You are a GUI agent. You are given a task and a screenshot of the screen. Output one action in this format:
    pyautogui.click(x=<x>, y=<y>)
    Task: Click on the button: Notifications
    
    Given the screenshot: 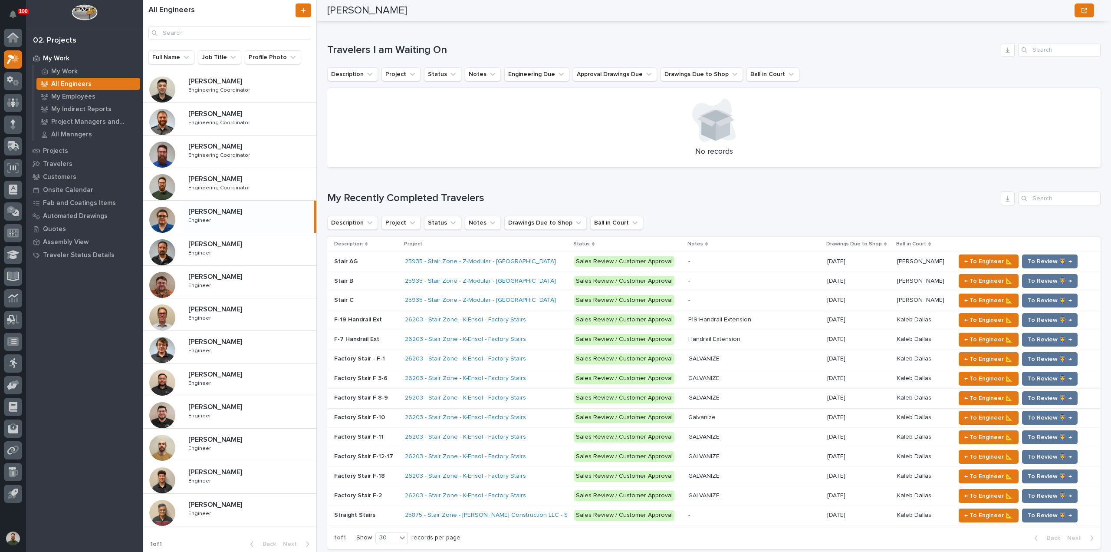 What is the action you would take?
    pyautogui.click(x=13, y=14)
    